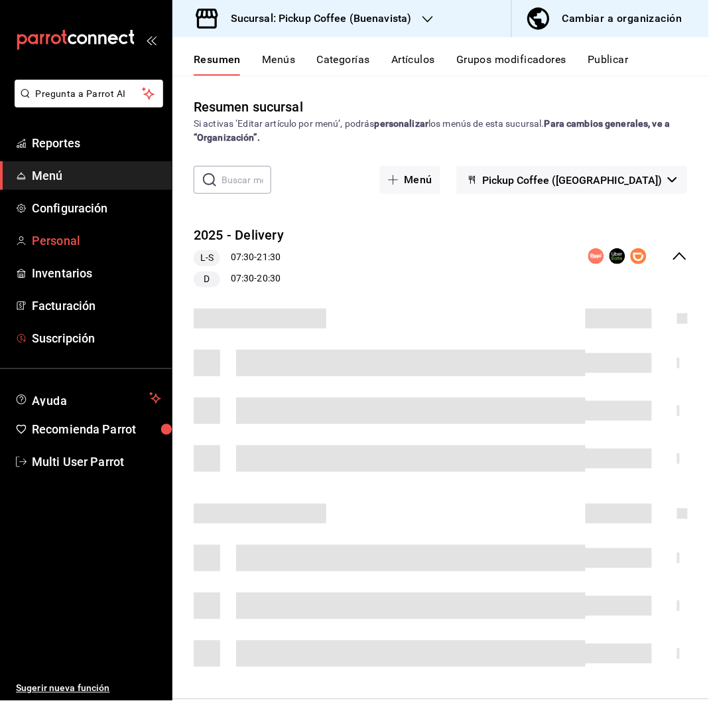  What do you see at coordinates (96, 175) in the screenshot?
I see `span: Menú` at bounding box center [96, 175].